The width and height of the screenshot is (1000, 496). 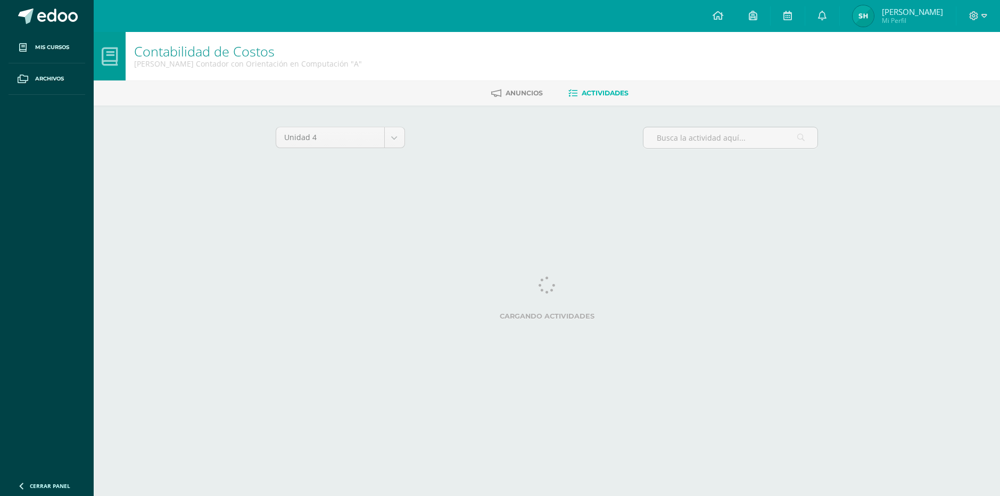 I want to click on a: Actividades, so click(x=598, y=93).